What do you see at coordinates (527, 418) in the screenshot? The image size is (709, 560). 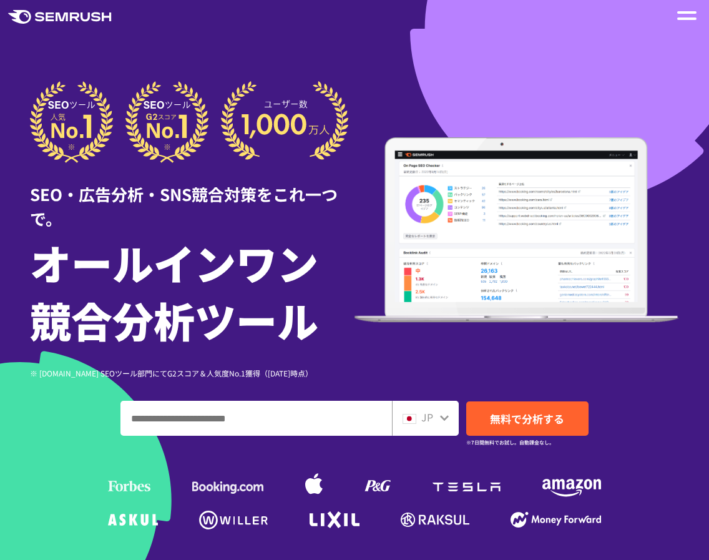 I see `span: 無料で分析する` at bounding box center [527, 418].